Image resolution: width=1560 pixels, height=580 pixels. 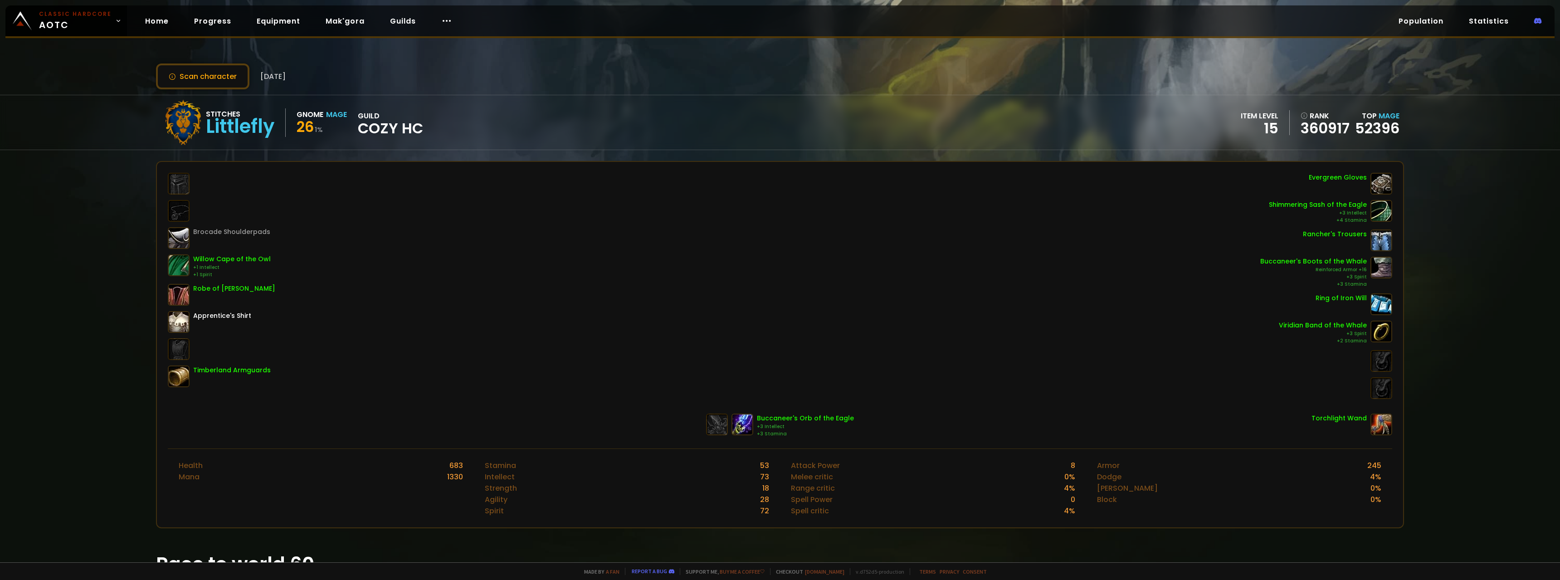 I want to click on div: 15, so click(x=1259, y=128).